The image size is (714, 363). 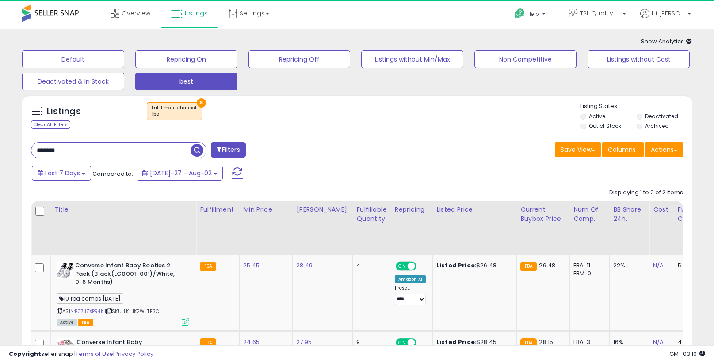 I want to click on span: Overview, so click(x=136, y=13).